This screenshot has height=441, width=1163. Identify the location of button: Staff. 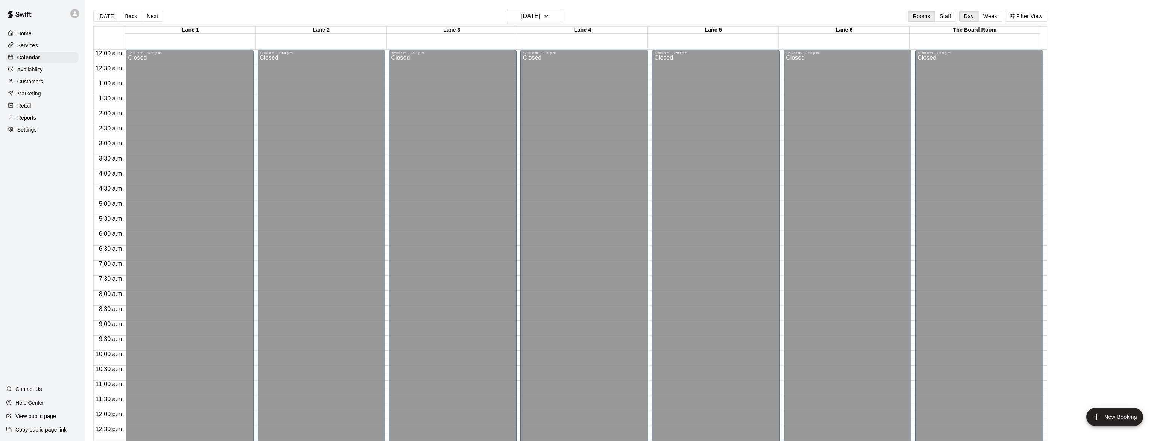
(945, 16).